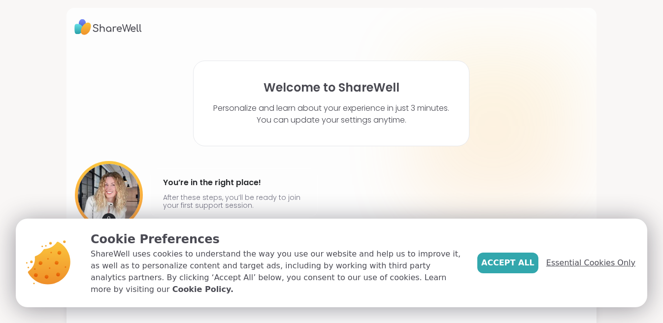  What do you see at coordinates (108, 27) in the screenshot?
I see `img: ShareWell Logo` at bounding box center [108, 27].